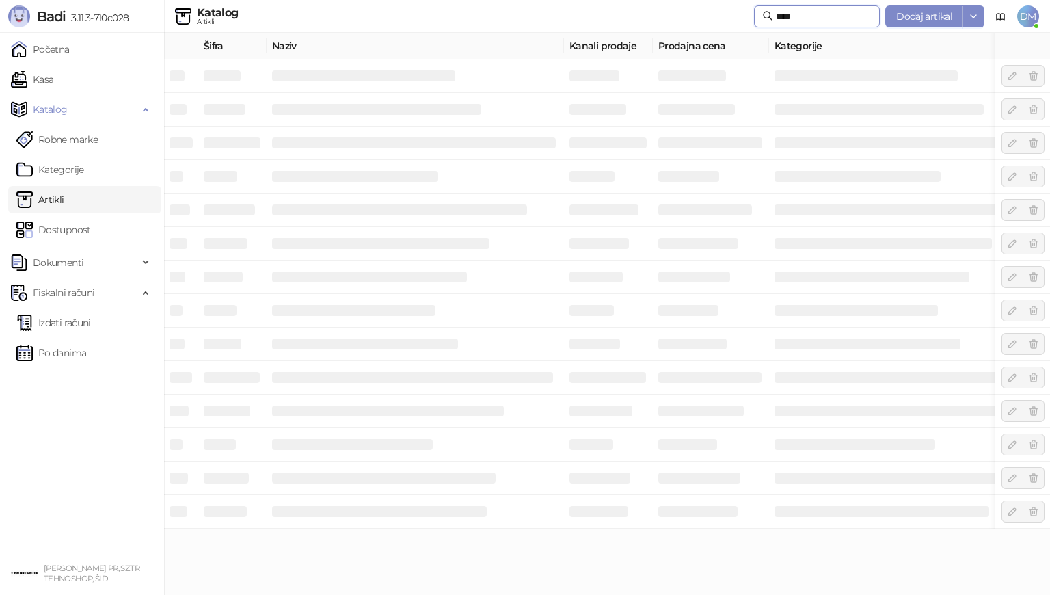 The width and height of the screenshot is (1050, 595). Describe the element at coordinates (1028, 16) in the screenshot. I see `span: DM` at that location.